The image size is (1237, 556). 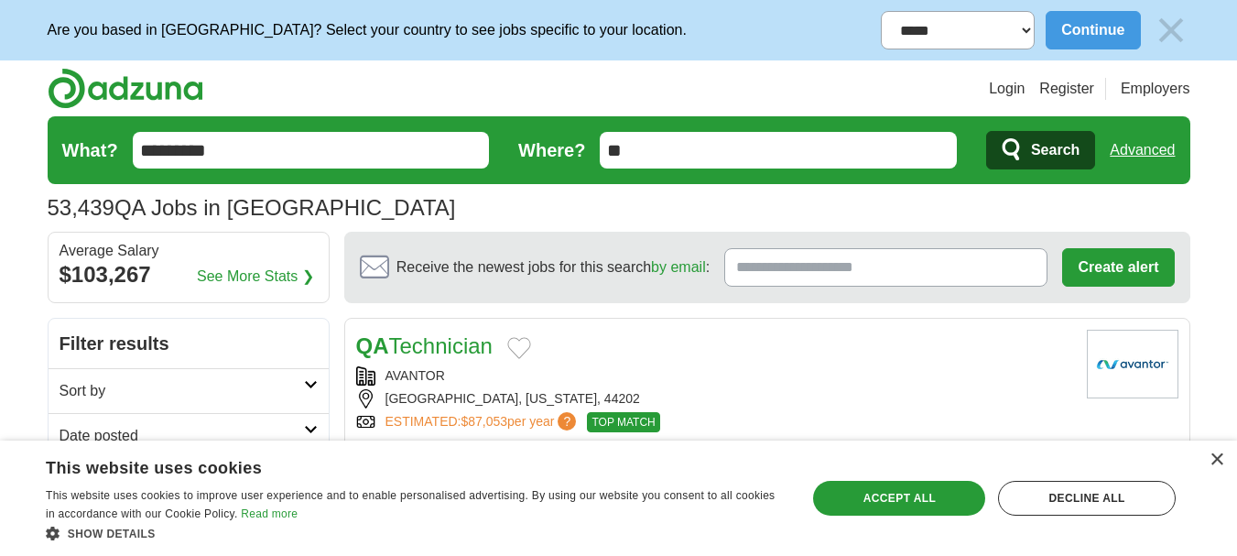 What do you see at coordinates (181, 436) in the screenshot?
I see `h2: Date posted` at bounding box center [181, 436].